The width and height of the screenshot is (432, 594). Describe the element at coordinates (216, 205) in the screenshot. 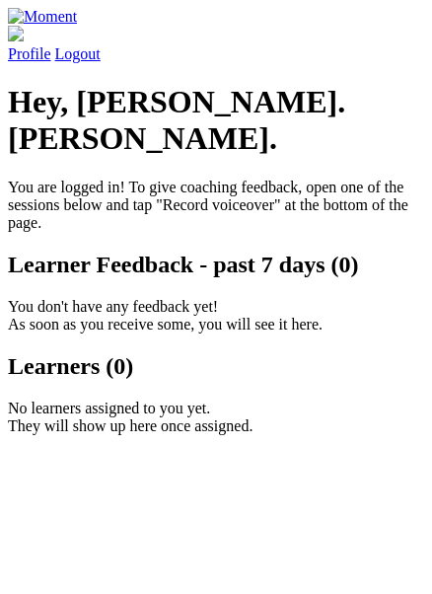

I see `p: You are logged in! To give coaching feedback, open one of the sessions below and tap "Record voic...` at that location.